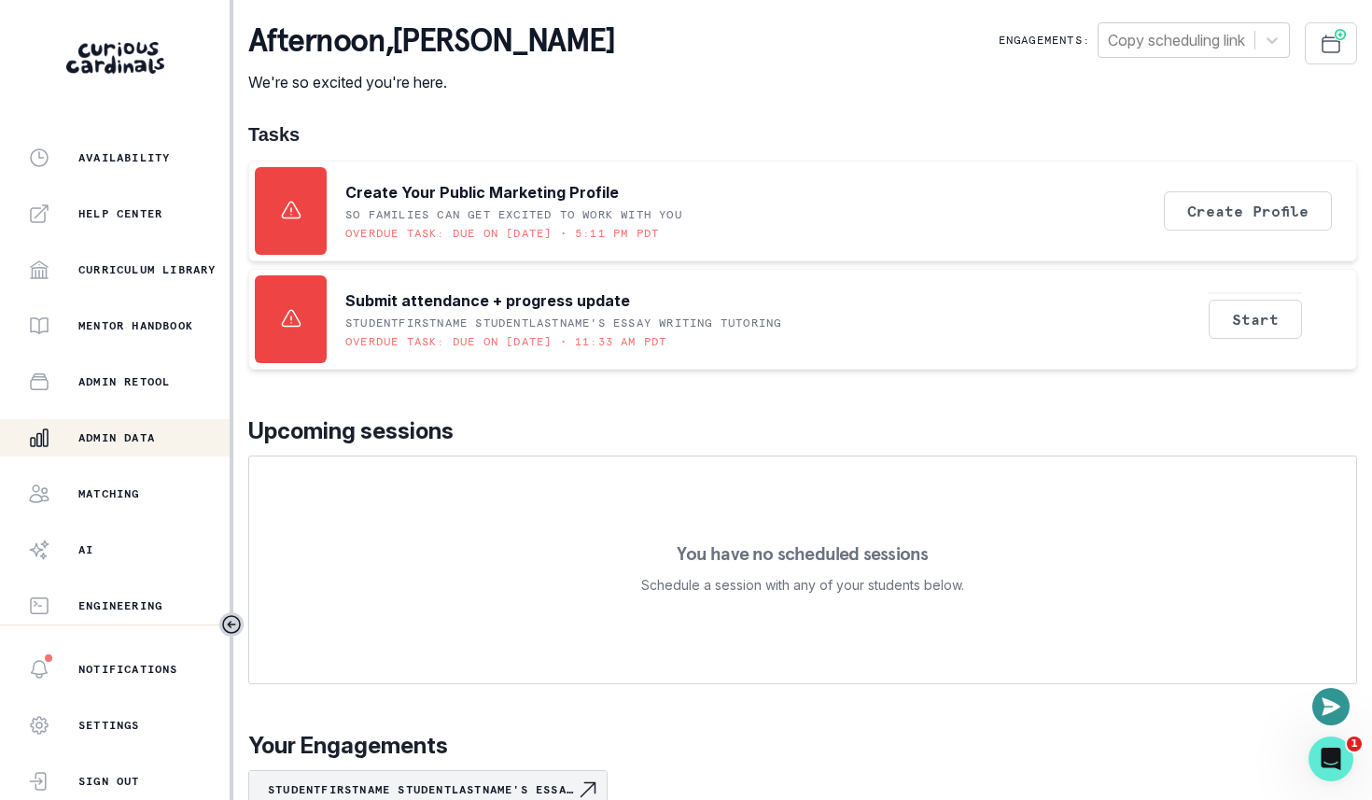 The height and width of the screenshot is (800, 1372). Describe the element at coordinates (513, 215) in the screenshot. I see `p: SO FAMILIES CAN GET EXCITED TO WORK WITH YOU` at that location.